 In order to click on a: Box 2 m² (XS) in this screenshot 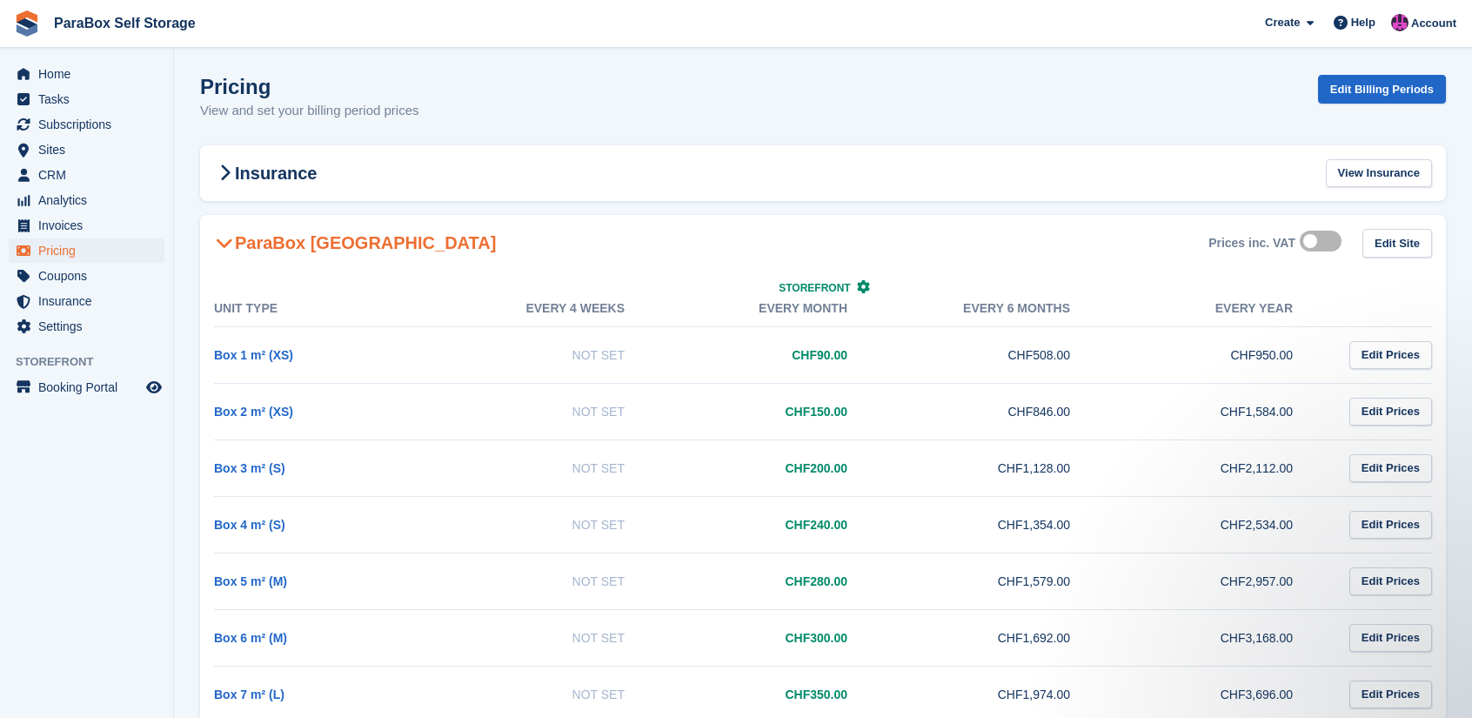, I will do `click(253, 412)`.